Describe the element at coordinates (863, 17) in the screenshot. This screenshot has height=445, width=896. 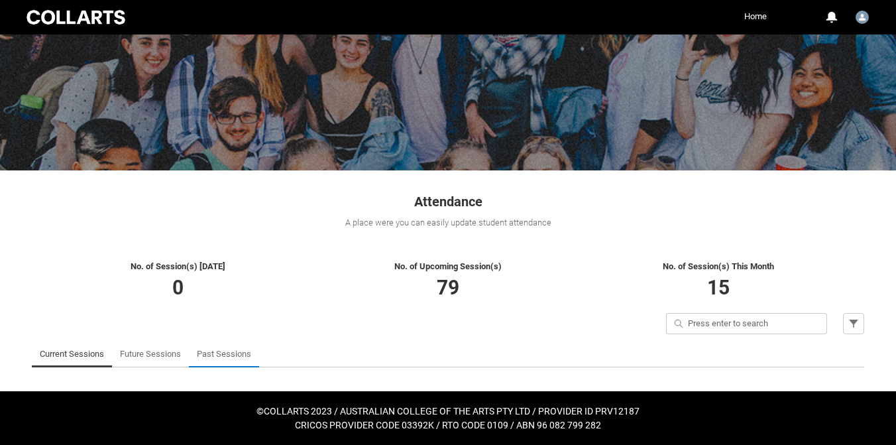
I see `img: Faculty.mparry` at that location.